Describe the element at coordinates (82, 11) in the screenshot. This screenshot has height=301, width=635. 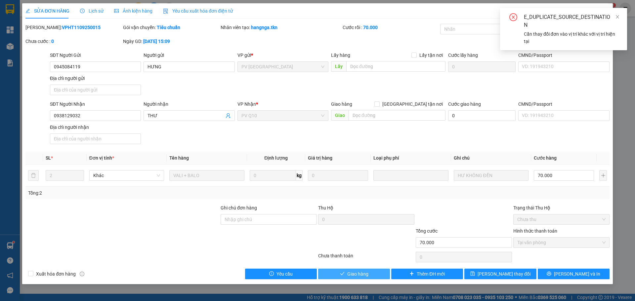
I see `span: clock-circle` at that location.